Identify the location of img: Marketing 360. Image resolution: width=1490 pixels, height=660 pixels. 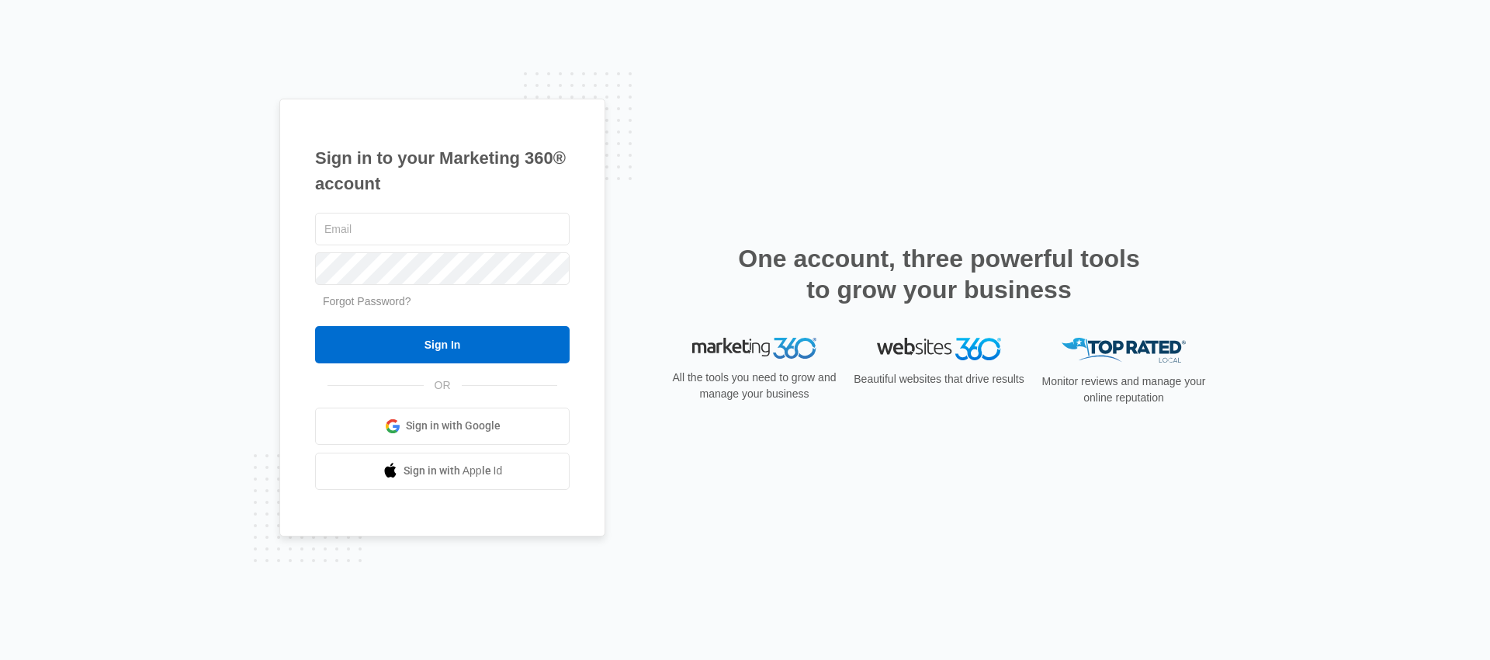
(754, 348).